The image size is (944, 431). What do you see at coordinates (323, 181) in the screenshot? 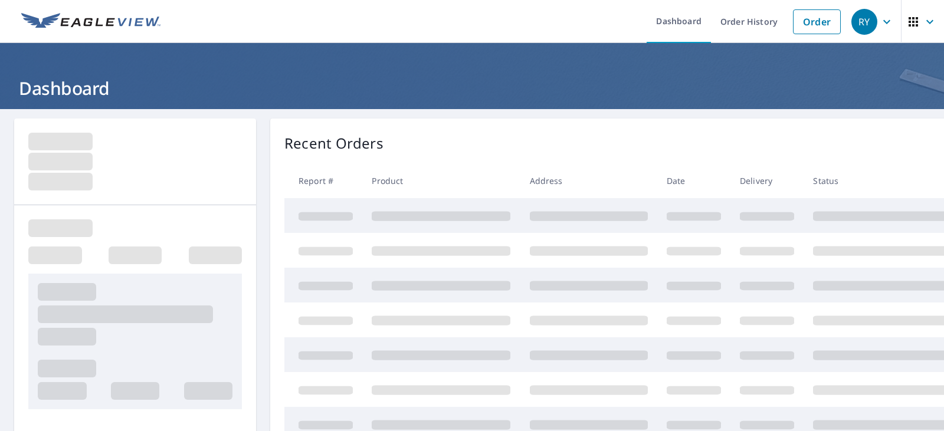
I see `th: Report #` at bounding box center [323, 181].